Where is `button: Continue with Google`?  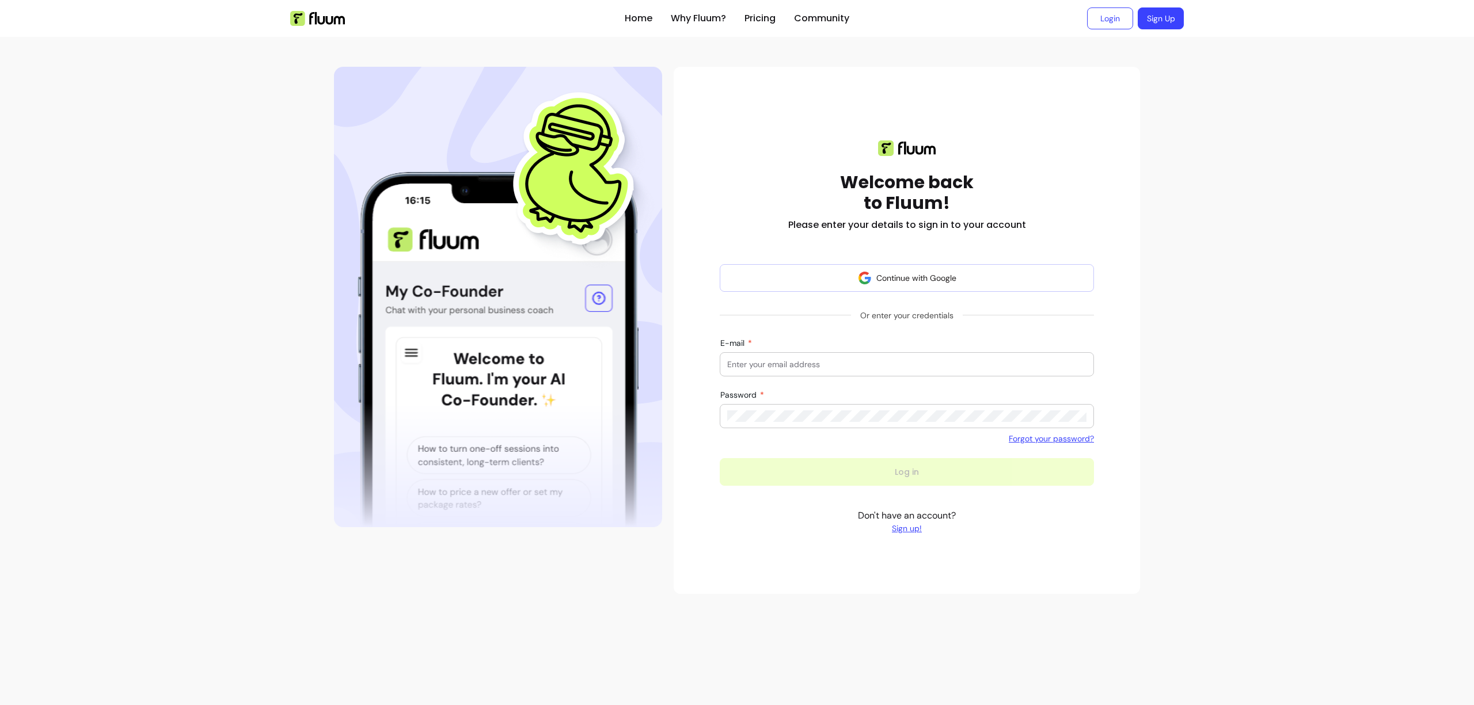 button: Continue with Google is located at coordinates (907, 278).